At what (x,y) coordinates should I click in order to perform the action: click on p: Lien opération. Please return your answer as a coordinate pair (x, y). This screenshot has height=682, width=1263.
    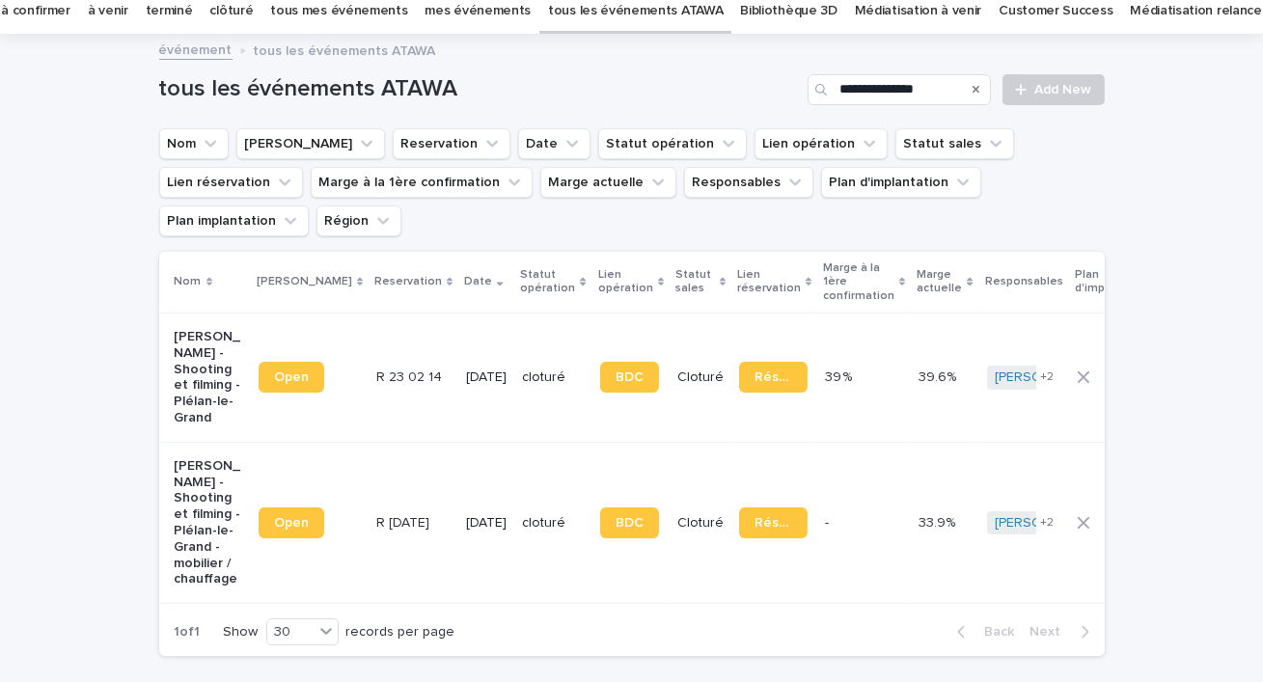
    Looking at the image, I should click on (625, 282).